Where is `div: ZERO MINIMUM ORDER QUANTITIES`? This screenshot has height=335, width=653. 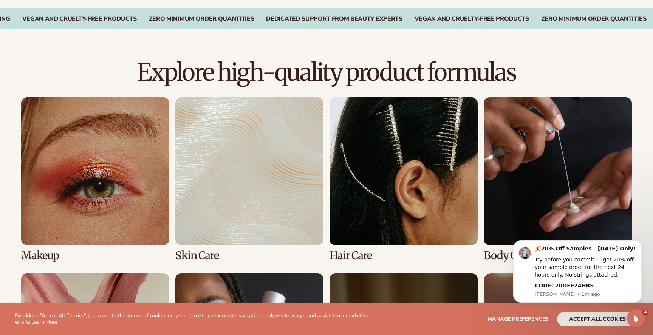
div: ZERO MINIMUM ORDER QUANTITIES is located at coordinates (201, 19).